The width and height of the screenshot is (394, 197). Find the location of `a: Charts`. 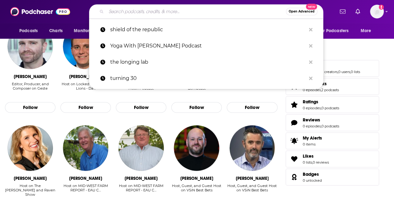

a: Charts is located at coordinates (56, 31).